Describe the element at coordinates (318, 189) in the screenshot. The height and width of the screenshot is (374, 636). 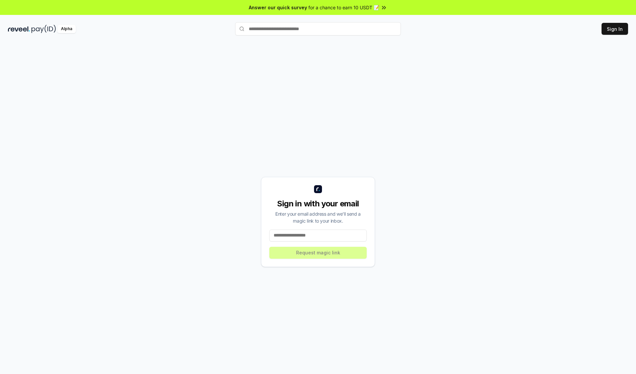
I see `img: logo_small` at that location.